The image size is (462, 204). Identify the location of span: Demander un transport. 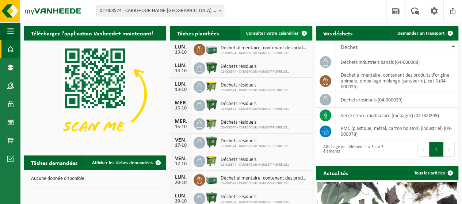
(421, 33).